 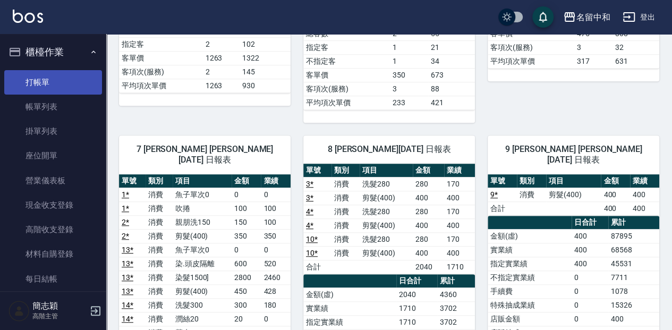 I want to click on td: 300, so click(x=246, y=305).